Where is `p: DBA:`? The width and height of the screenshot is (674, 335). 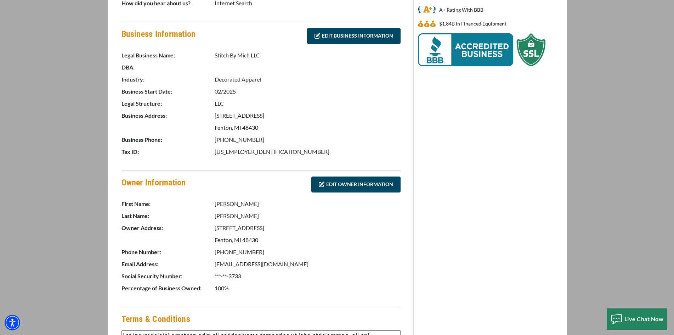 p: DBA: is located at coordinates (168, 67).